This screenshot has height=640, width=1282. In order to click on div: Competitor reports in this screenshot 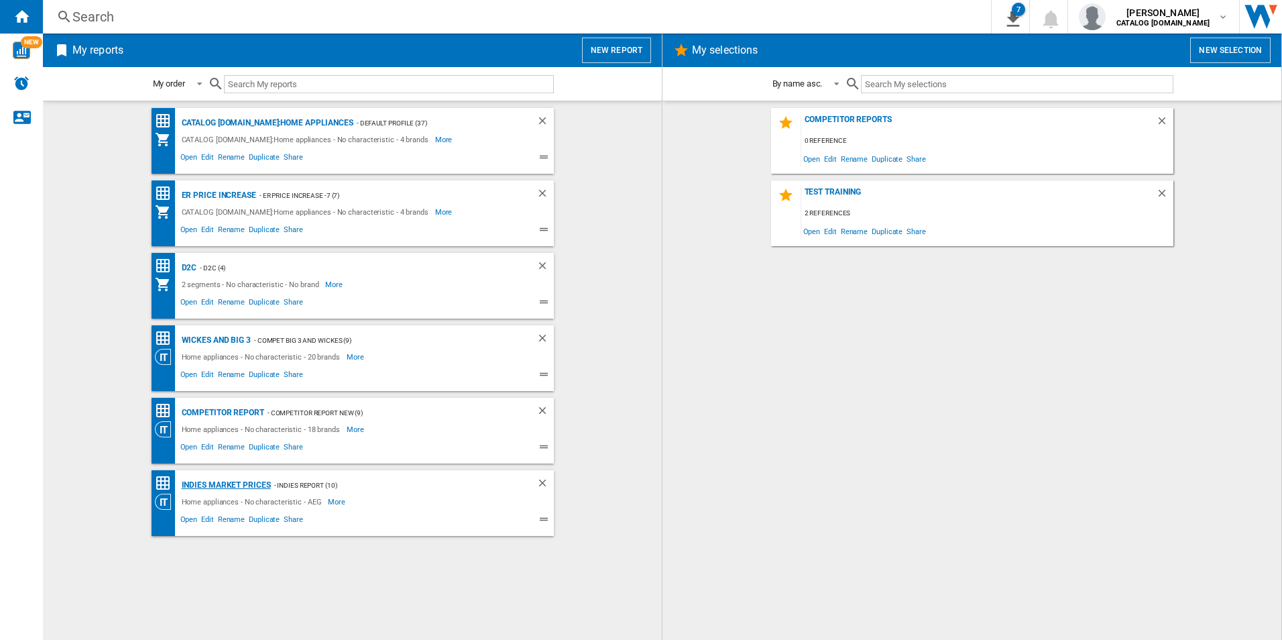, I will do `click(979, 123)`.